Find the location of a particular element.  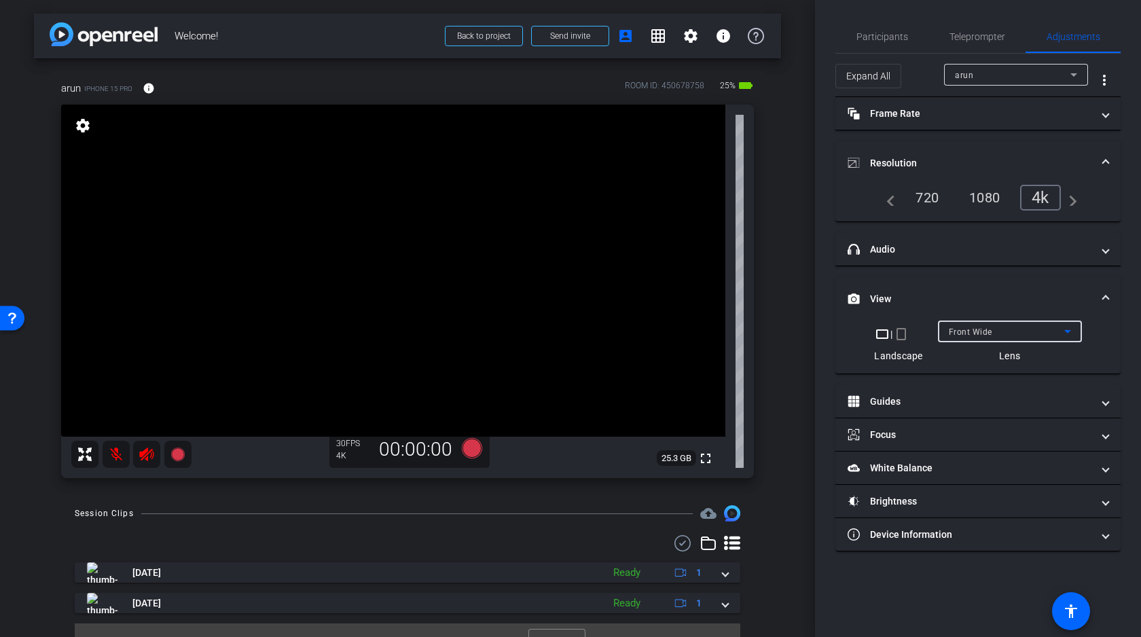

mat-icon: crop_landscape is located at coordinates (882, 334).